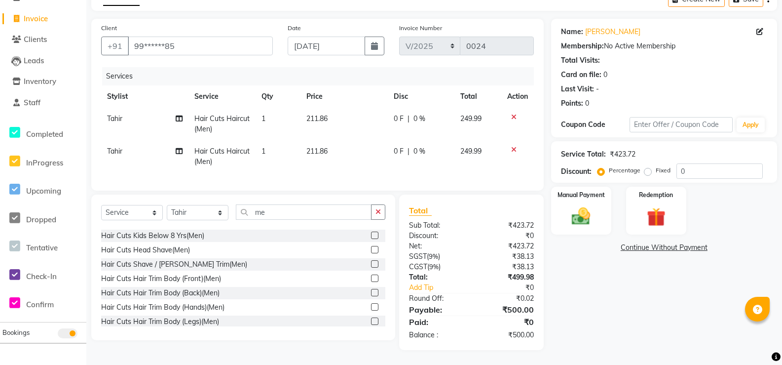 This screenshot has width=782, height=365. I want to click on a: Invoice, so click(43, 19).